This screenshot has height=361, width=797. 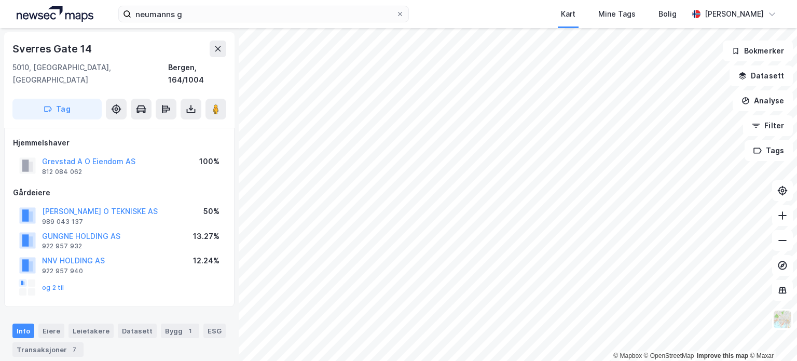 What do you see at coordinates (771, 336) in the screenshot?
I see `div: Kontrollprogram for chat` at bounding box center [771, 336].